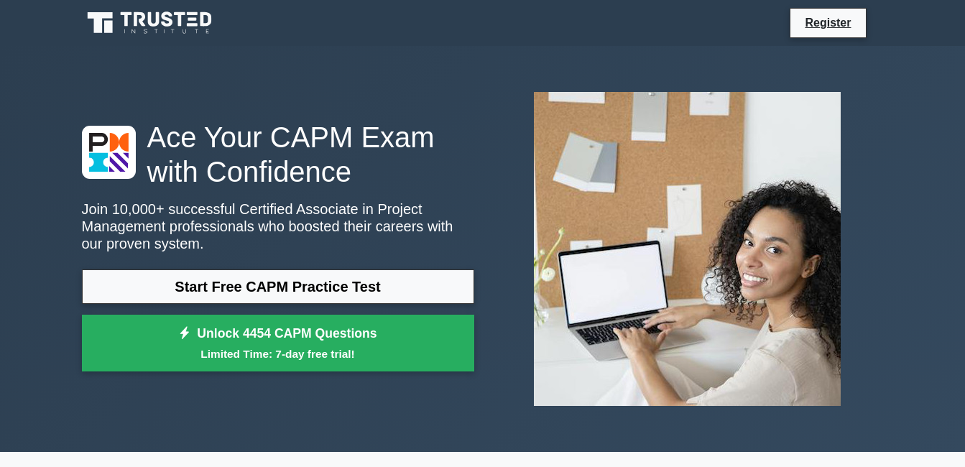  Describe the element at coordinates (278, 155) in the screenshot. I see `h1: Ace Your CAPM Exam with Confidence` at that location.